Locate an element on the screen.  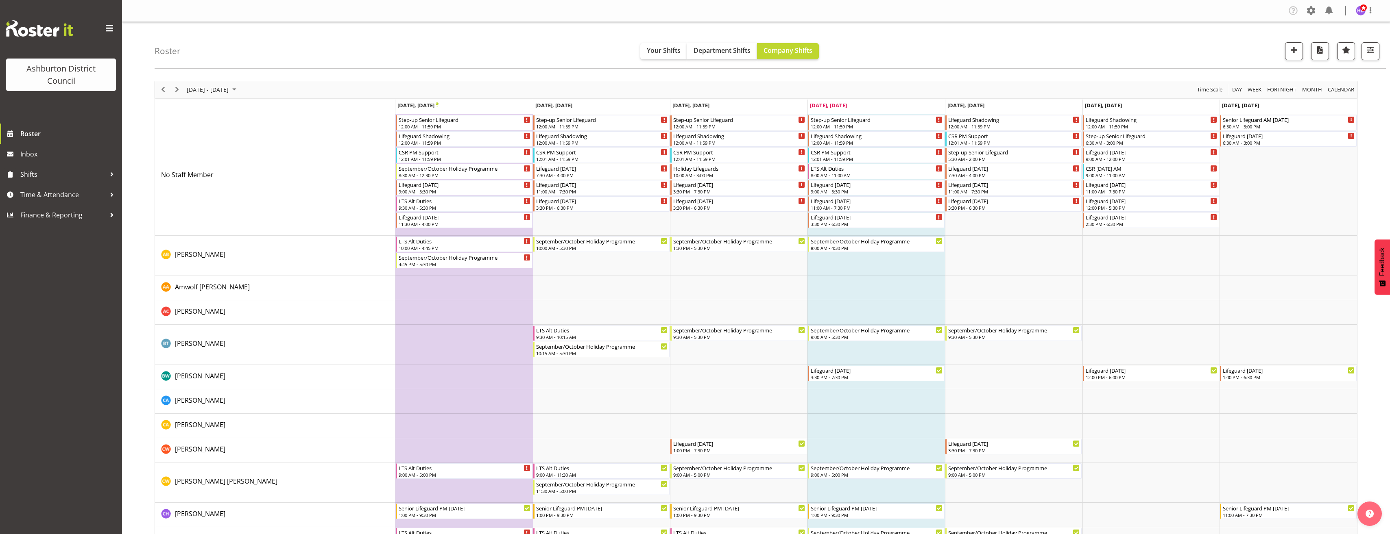
div: No Staff Member"s event - Lifeguard Friday Begin From Friday, September 26, 2025 at 3:30:00 PM GM... is located at coordinates (1013, 204).